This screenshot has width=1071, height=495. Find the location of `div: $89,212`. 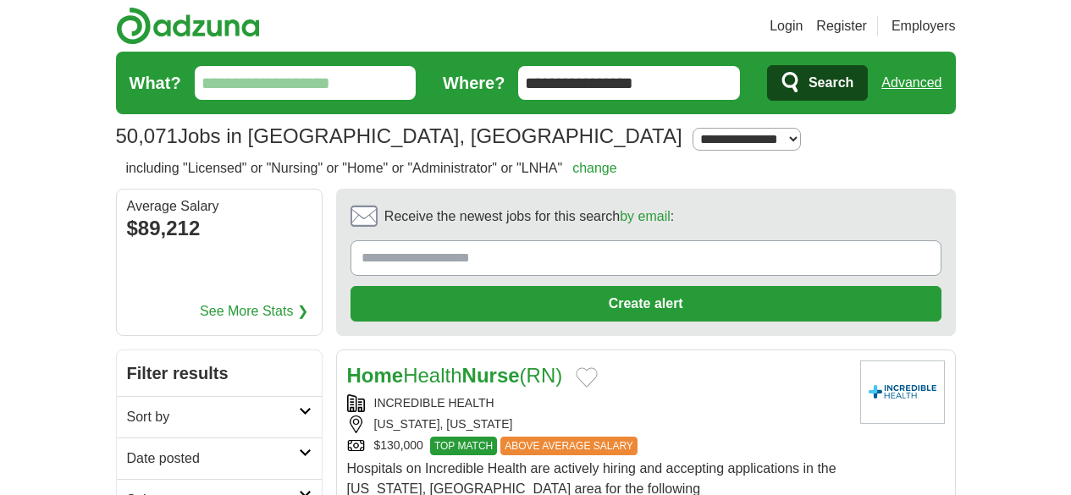

div: $89,212 is located at coordinates (219, 229).